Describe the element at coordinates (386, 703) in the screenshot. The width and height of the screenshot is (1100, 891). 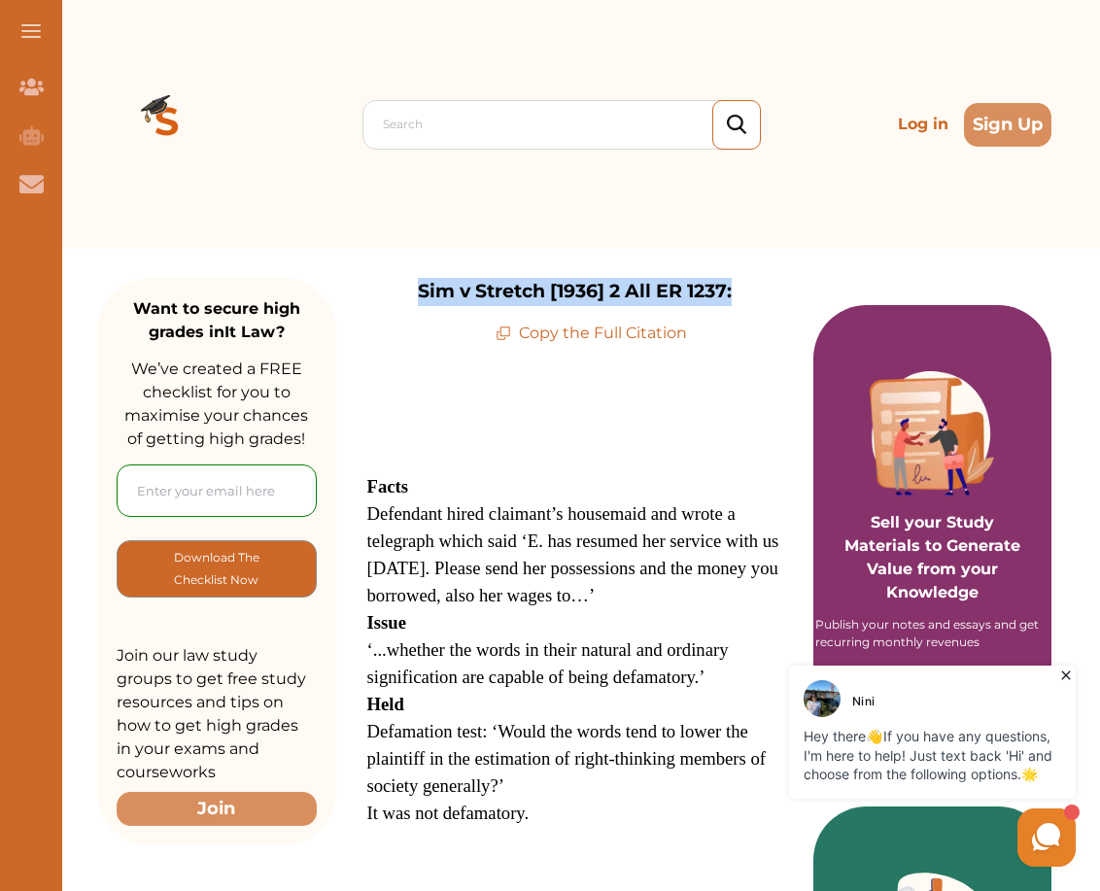
I see `span: Held` at that location.